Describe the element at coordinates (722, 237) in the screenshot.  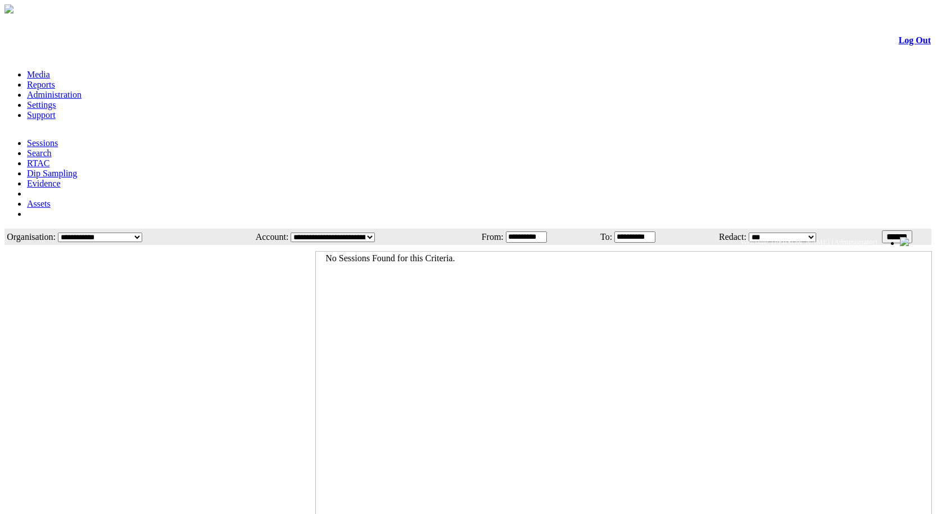
I see `td: Redact:` at that location.